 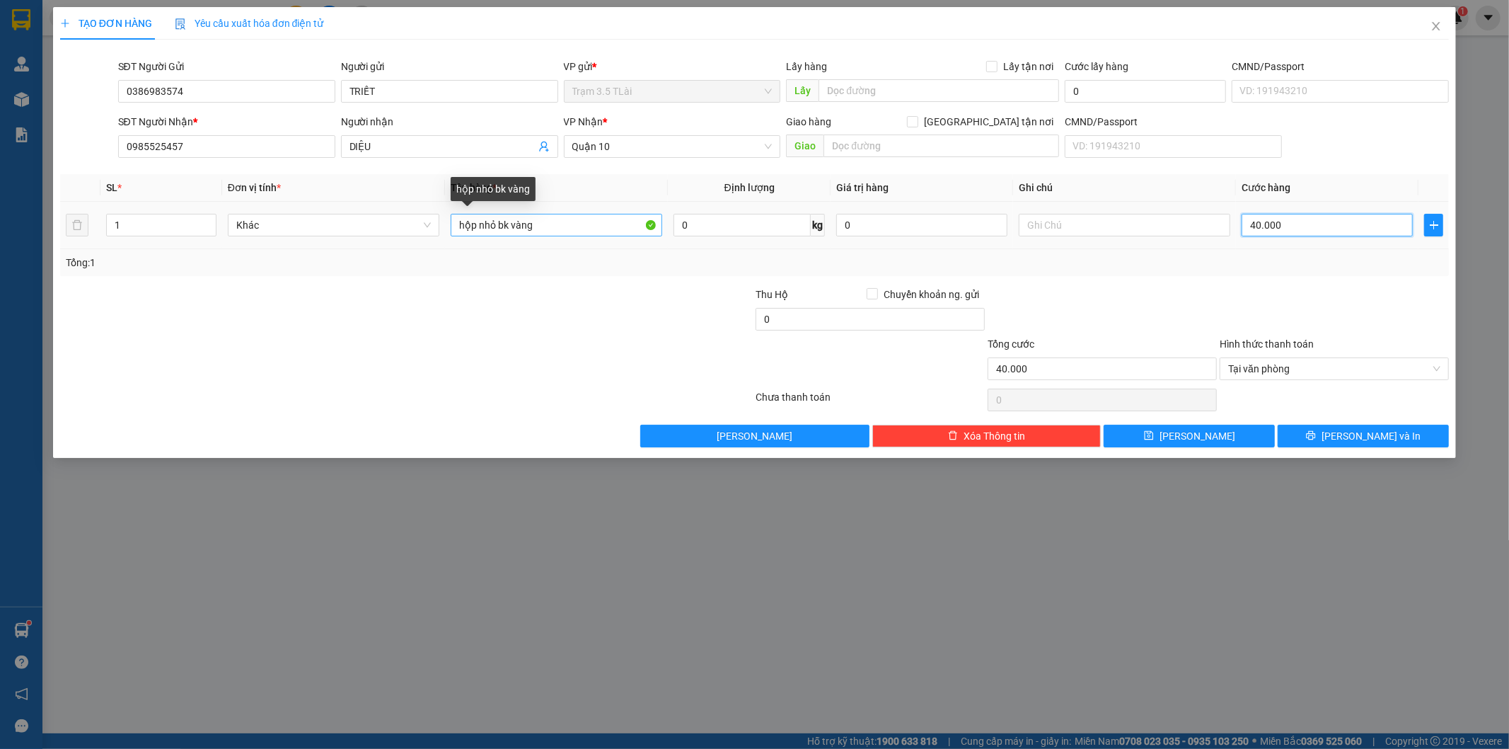 I want to click on span: save, so click(x=1149, y=436).